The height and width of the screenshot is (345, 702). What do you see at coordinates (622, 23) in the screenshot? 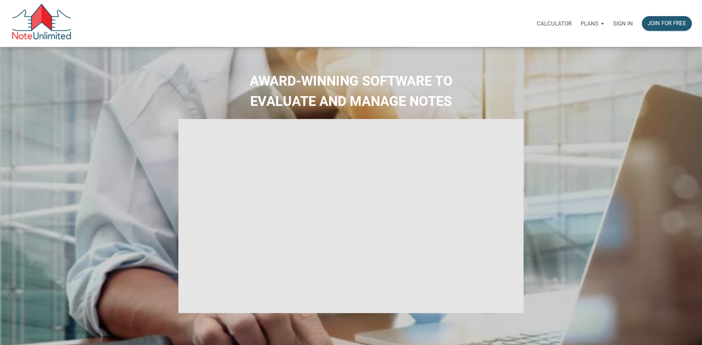
I see `a: Sign in` at bounding box center [622, 23].